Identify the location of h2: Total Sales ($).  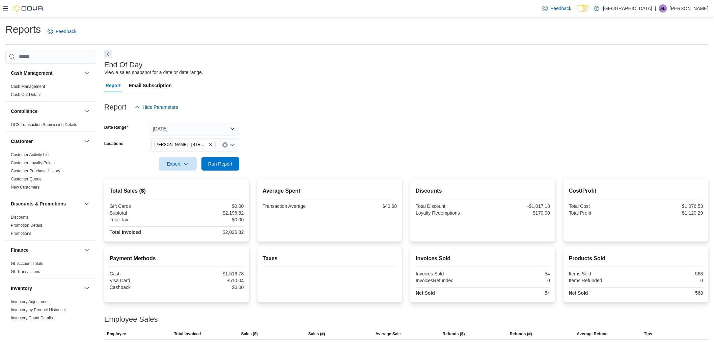
(177, 191).